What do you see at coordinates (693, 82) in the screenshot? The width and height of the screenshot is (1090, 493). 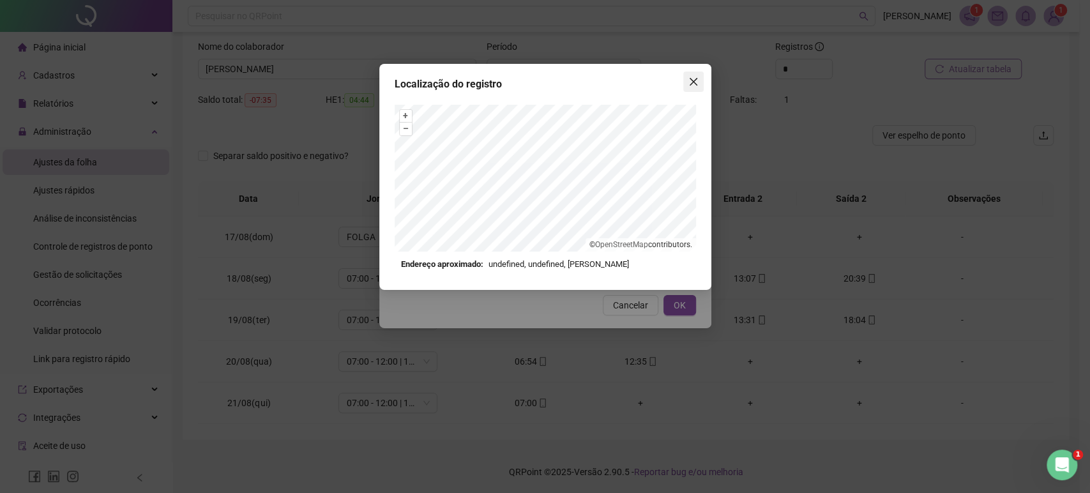 I see `button: Close` at bounding box center [693, 82].